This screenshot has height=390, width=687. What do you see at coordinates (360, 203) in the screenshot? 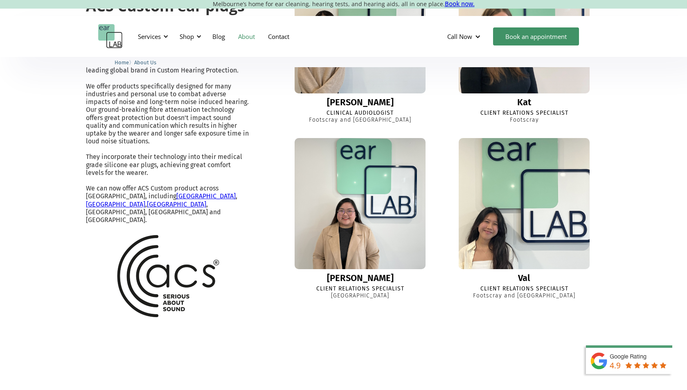
I see `img: Mina` at bounding box center [360, 203].